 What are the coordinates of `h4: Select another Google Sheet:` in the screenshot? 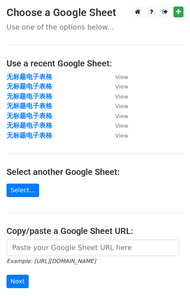 It's located at (95, 172).